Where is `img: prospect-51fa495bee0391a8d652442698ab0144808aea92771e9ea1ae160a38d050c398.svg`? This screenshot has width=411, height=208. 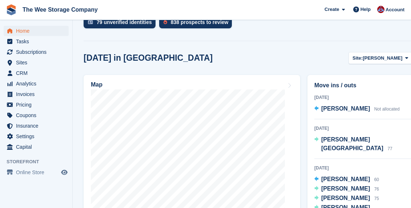
img: prospect-51fa495bee0391a8d652442698ab0144808aea92771e9ea1ae160a38d050c398.svg is located at coordinates (165, 22).